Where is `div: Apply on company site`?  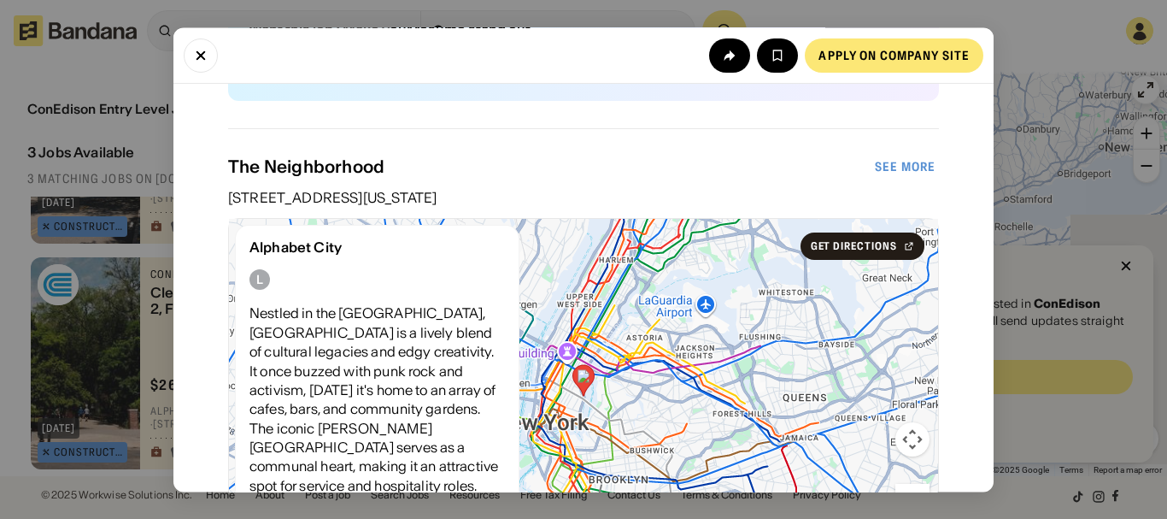
div: Apply on company site is located at coordinates (894, 55).